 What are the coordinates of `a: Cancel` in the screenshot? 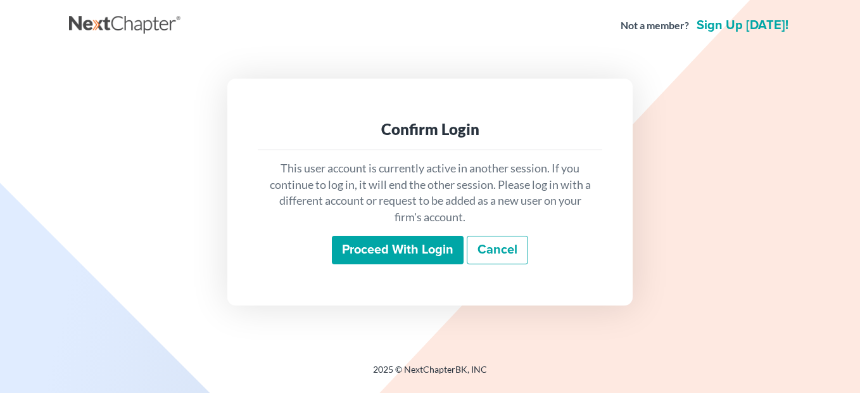 It's located at (497, 250).